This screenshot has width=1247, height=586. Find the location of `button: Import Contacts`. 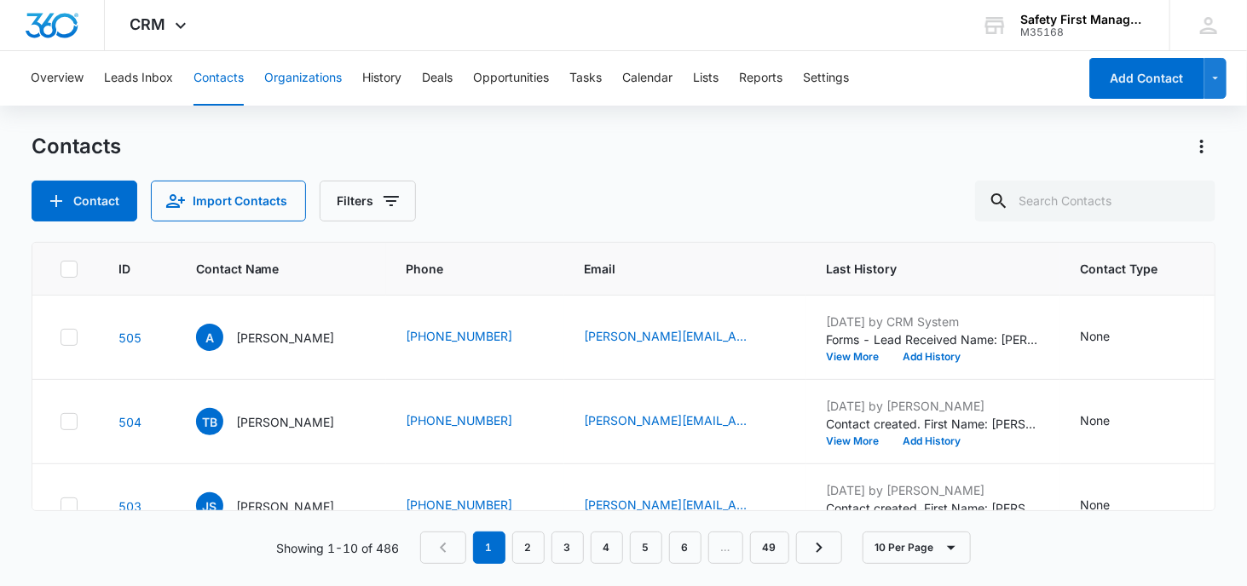

button: Import Contacts is located at coordinates (228, 201).